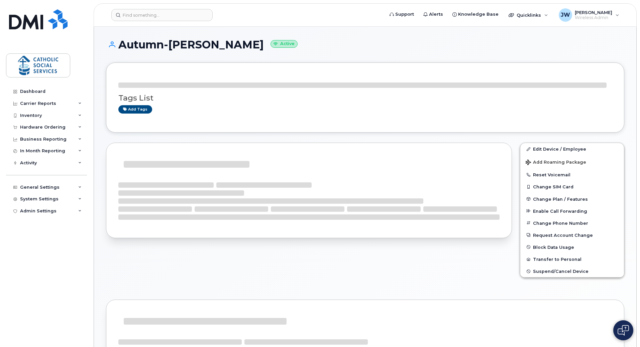  Describe the element at coordinates (555, 163) in the screenshot. I see `span: Add Roaming Package` at that location.